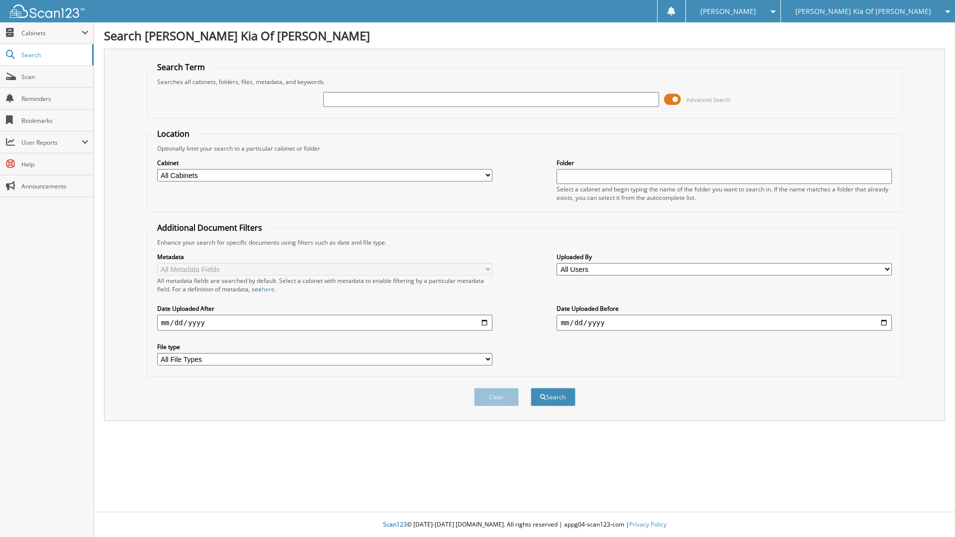  What do you see at coordinates (51, 33) in the screenshot?
I see `span: Cabinets` at bounding box center [51, 33].